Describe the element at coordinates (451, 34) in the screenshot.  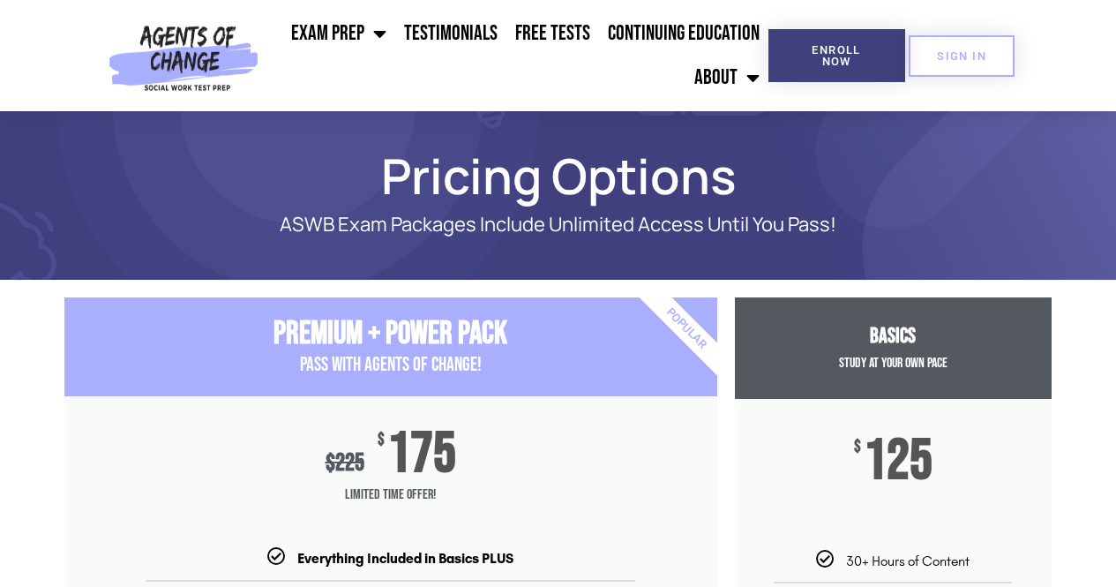
I see `a: Testimonials` at that location.